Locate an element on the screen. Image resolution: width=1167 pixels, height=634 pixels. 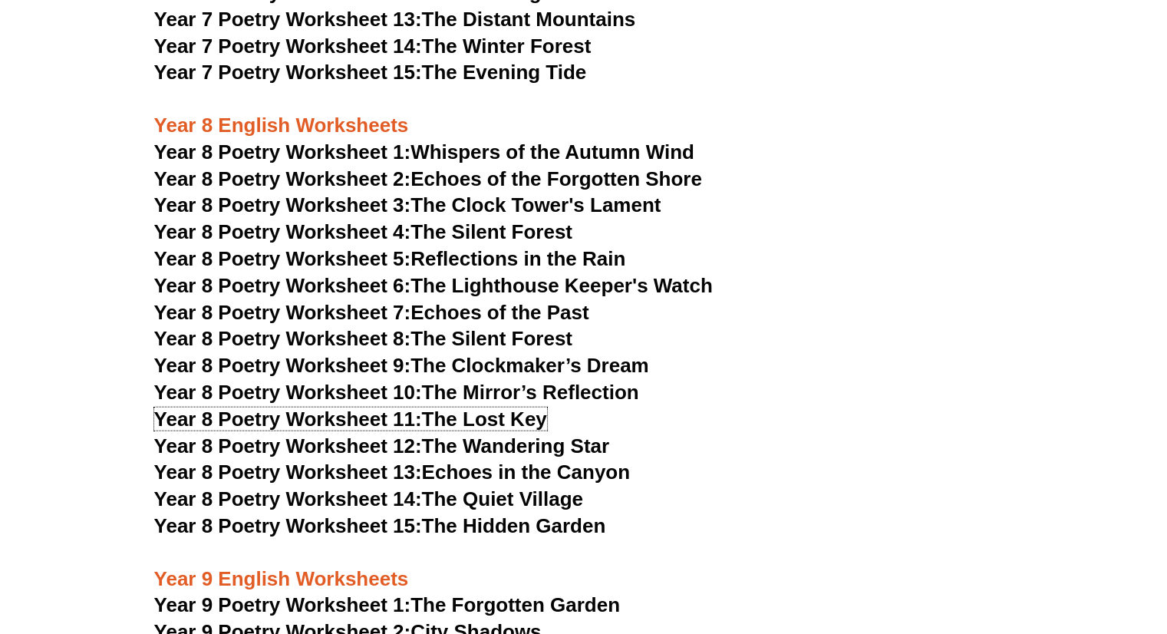
span: Year 8 Poetry Worksheet 5: is located at coordinates (282, 259).